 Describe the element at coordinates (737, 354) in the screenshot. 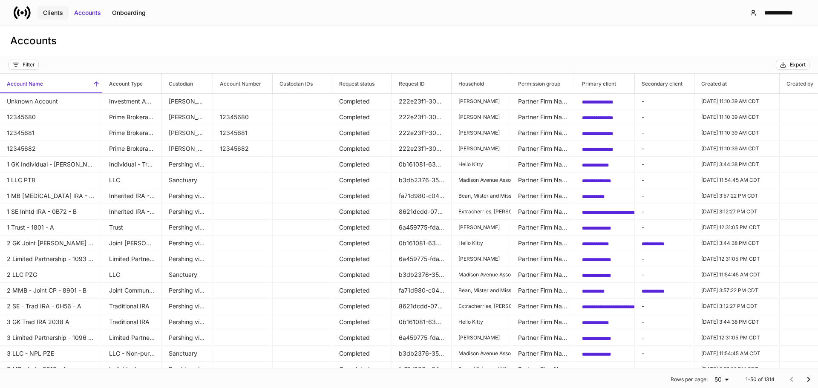

I see `td: 2025-04-17T16:54:45.303Z` at that location.